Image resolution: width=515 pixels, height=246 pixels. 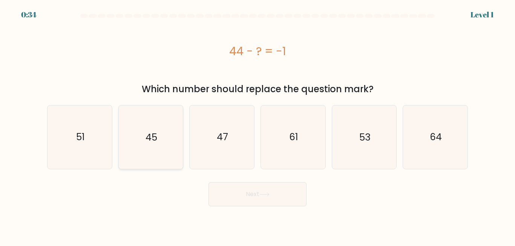 I want to click on div: 44 - ? = -1, so click(x=258, y=51).